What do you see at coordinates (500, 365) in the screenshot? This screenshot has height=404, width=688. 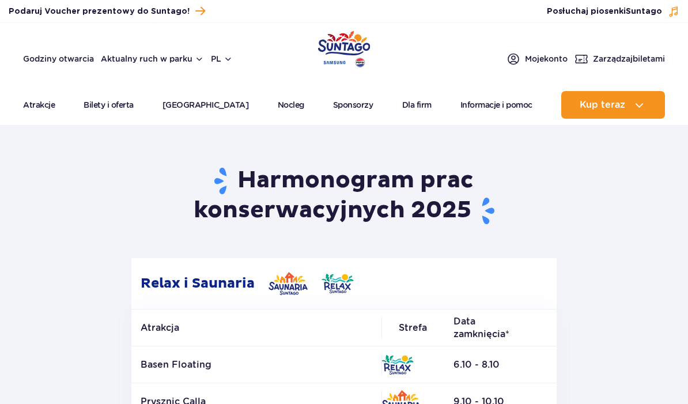 I see `td: 6.10 - 8.10` at bounding box center [500, 365].